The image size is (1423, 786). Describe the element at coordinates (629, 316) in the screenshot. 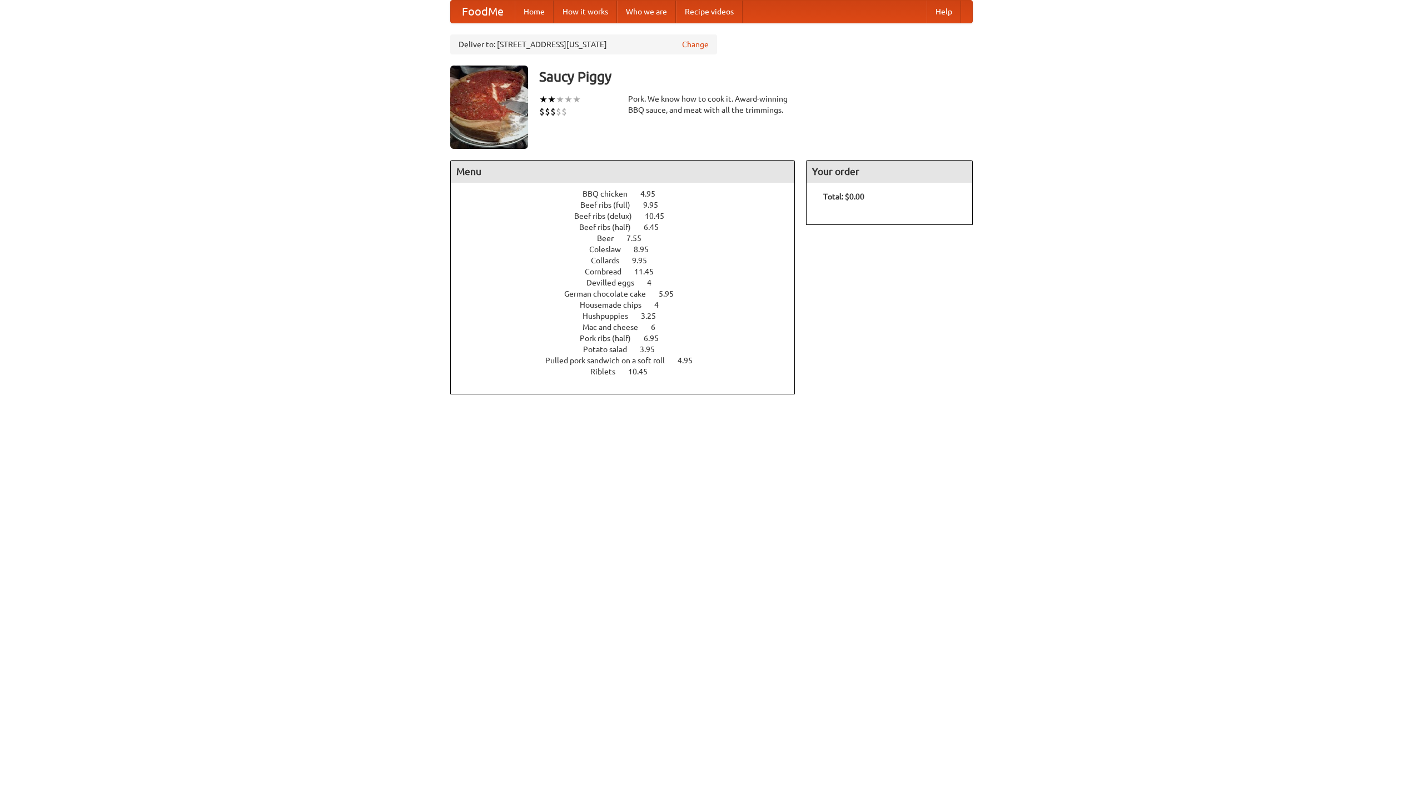

I see `a: Hushpuppies 3.25` at that location.